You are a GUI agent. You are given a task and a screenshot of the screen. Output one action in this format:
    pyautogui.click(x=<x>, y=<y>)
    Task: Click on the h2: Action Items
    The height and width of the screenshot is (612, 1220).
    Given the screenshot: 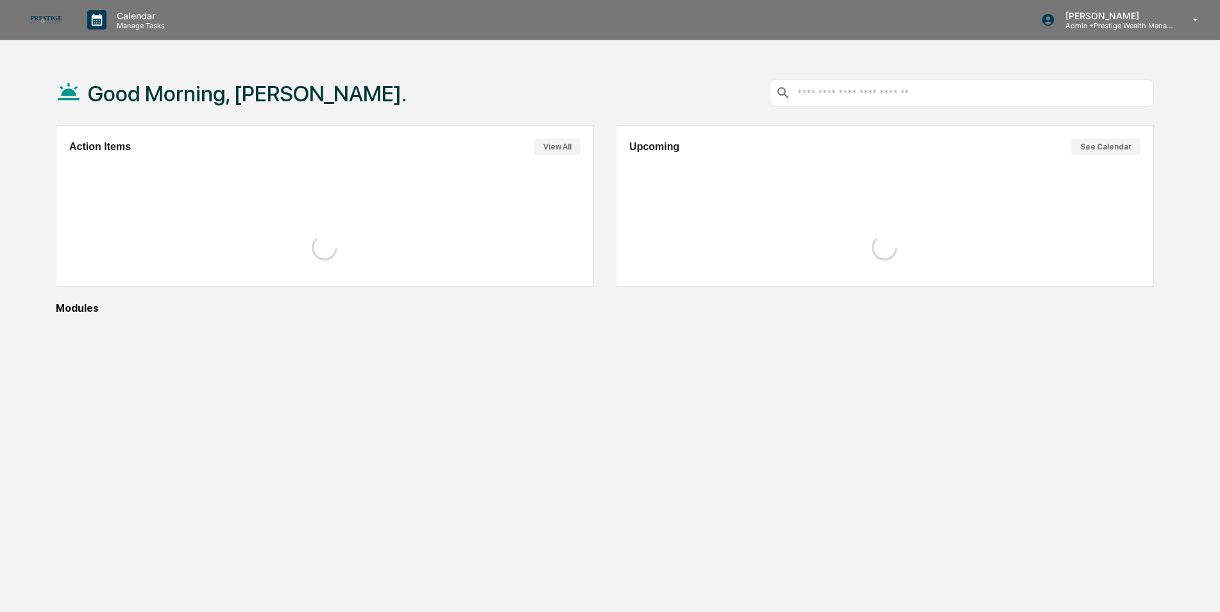 What is the action you would take?
    pyautogui.click(x=100, y=147)
    